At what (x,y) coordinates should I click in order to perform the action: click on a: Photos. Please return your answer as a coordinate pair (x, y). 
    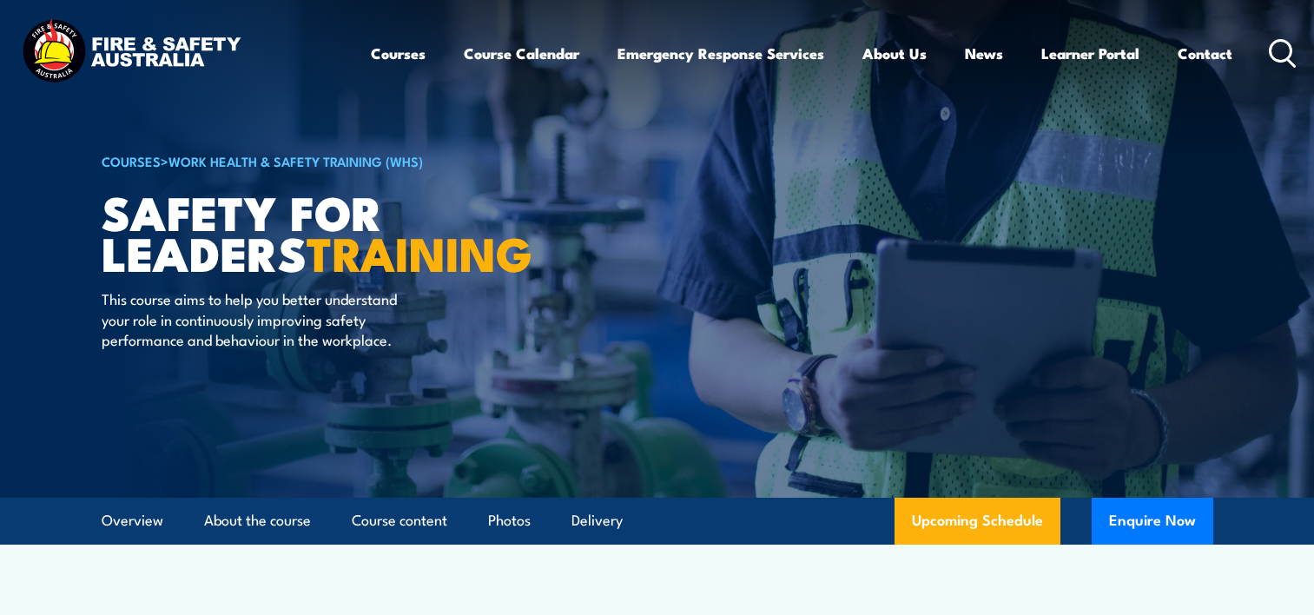
    Looking at the image, I should click on (509, 520).